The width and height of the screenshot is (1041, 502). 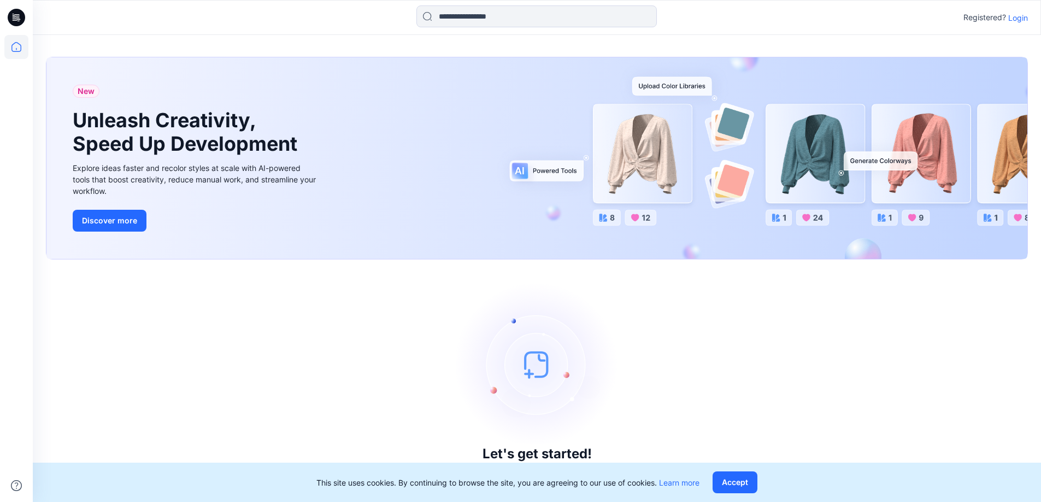 What do you see at coordinates (735, 483) in the screenshot?
I see `button: Accept` at bounding box center [735, 483].